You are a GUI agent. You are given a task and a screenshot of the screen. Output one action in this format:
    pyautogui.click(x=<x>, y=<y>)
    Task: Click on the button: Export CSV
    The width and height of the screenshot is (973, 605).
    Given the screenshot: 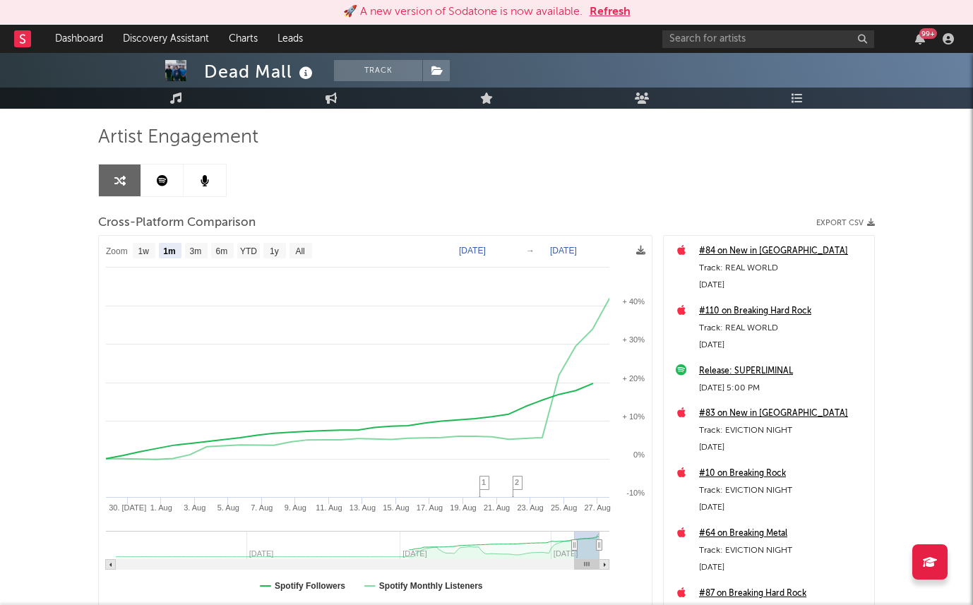 What is the action you would take?
    pyautogui.click(x=846, y=223)
    